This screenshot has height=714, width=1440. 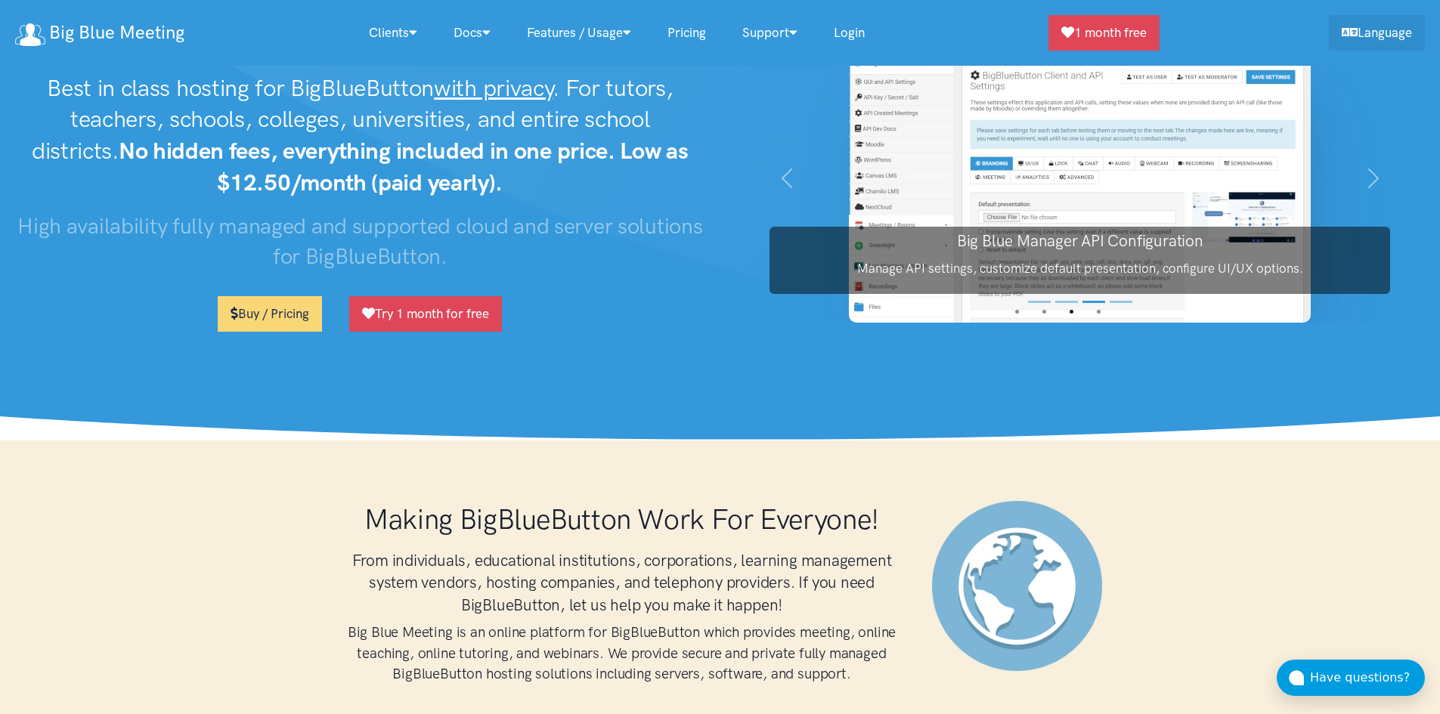 I want to click on p: Manage API settings, customize default presentation, configure UI/UX options., so click(x=1079, y=268).